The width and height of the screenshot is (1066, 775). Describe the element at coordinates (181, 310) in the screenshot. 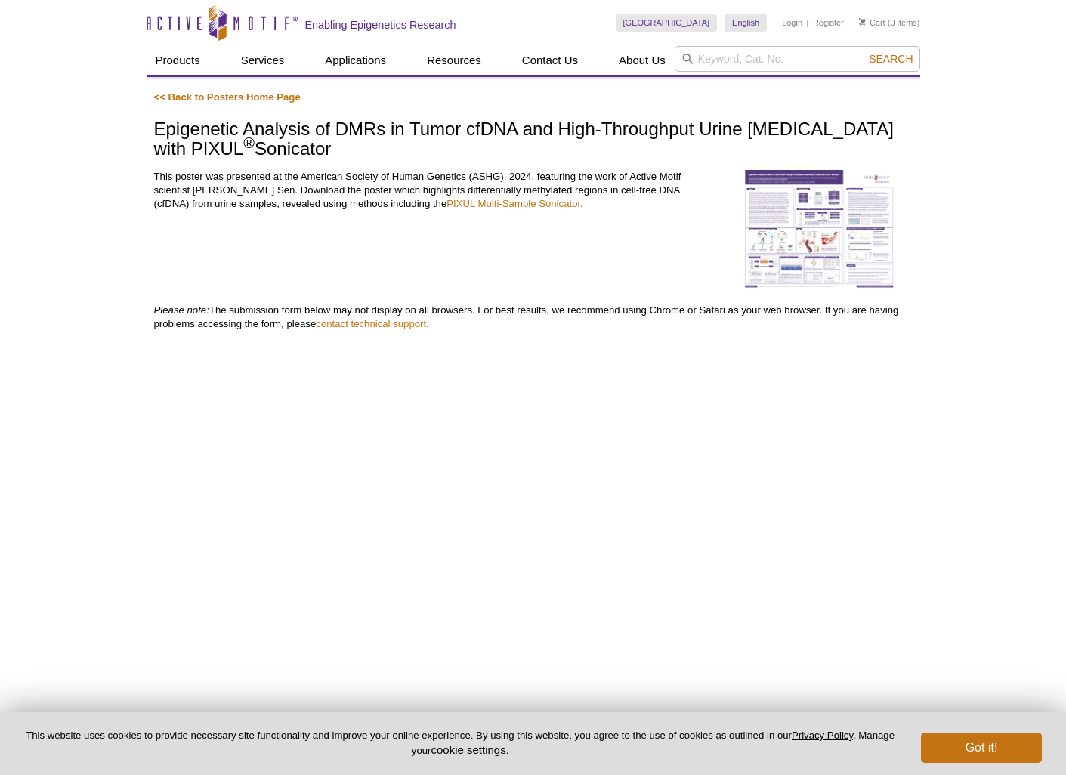

I see `em: Please note:` at that location.